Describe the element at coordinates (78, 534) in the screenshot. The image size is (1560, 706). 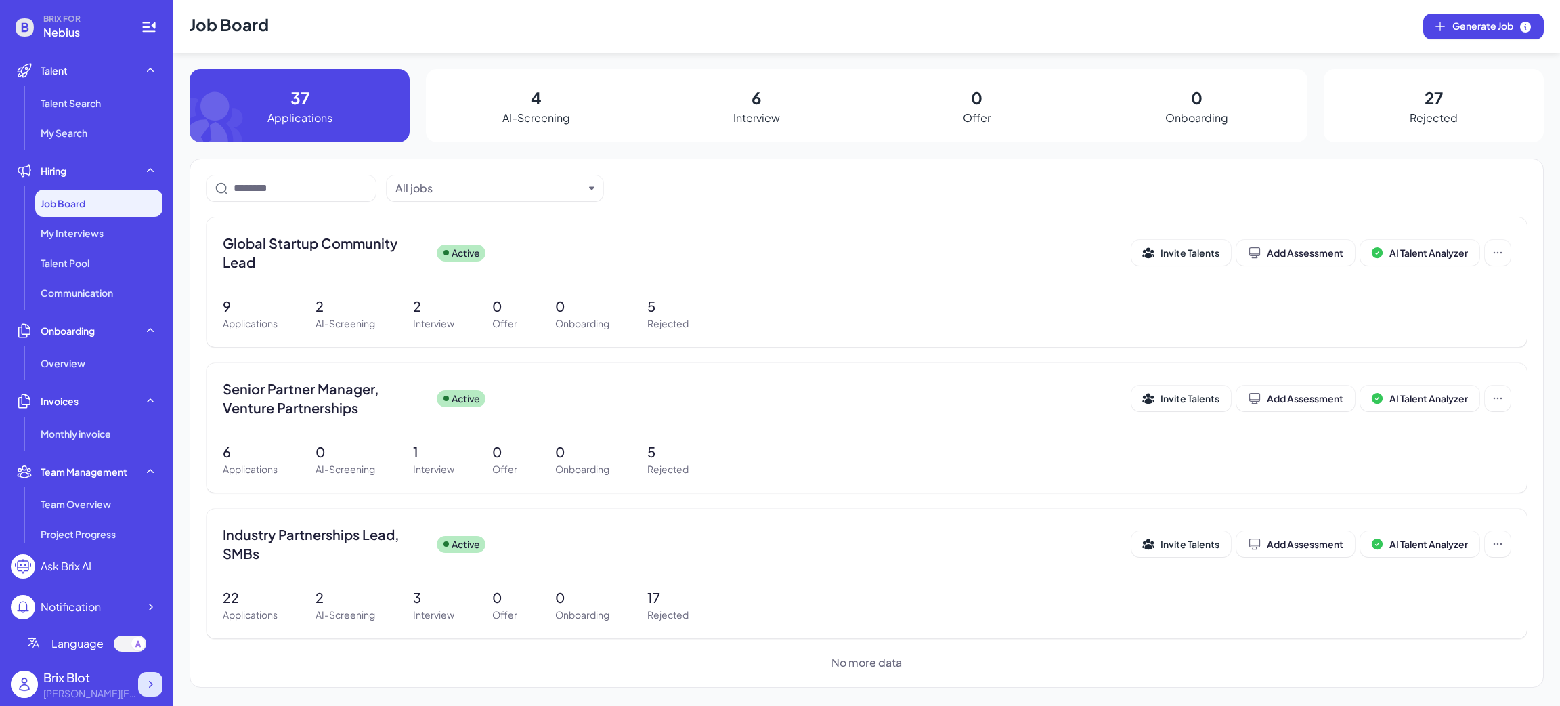
I see `span: Project Progress` at that location.